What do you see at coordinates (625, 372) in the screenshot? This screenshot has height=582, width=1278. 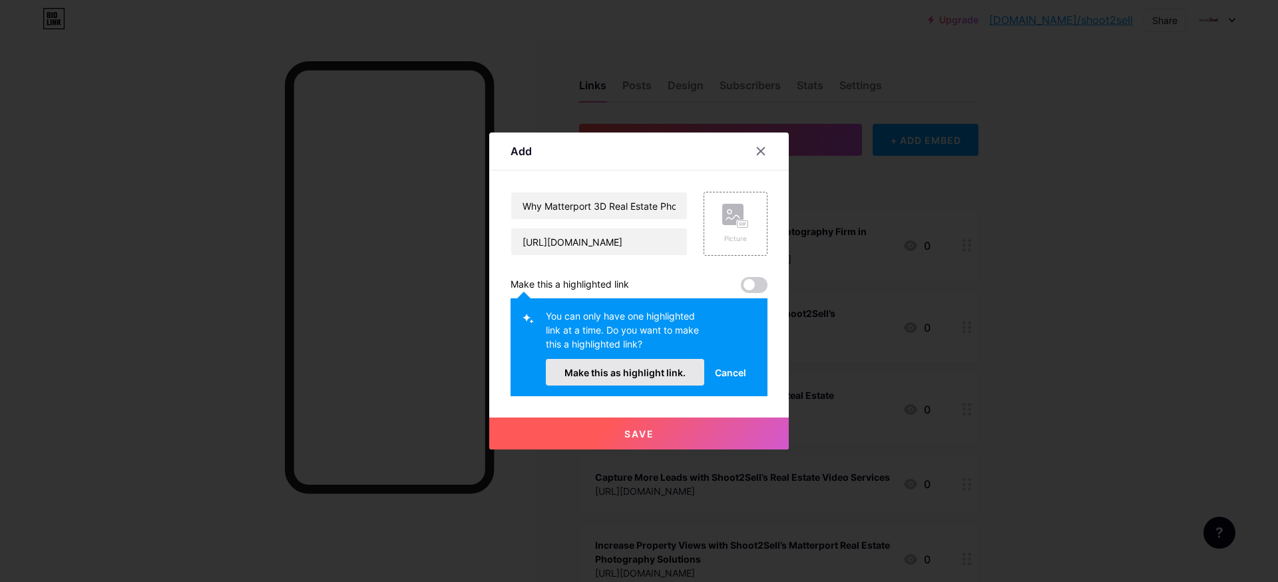 I see `button: Make this as highlight link.` at bounding box center [625, 372].